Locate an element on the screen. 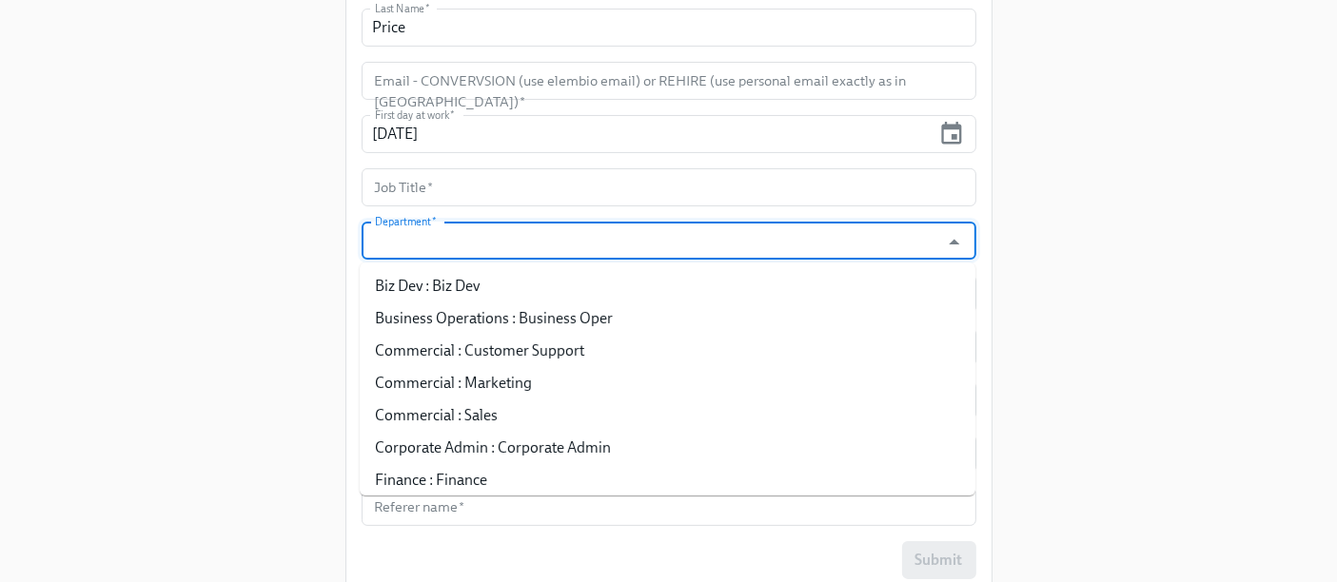 The width and height of the screenshot is (1337, 582). li: Commercial : Sales is located at coordinates (667, 416).